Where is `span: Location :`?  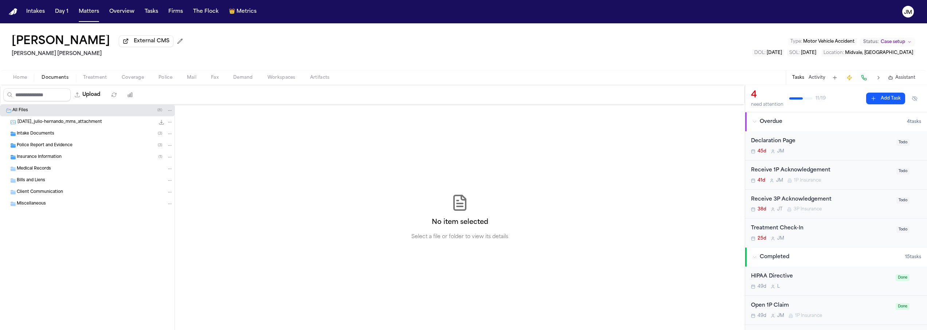 span: Location : is located at coordinates (834, 53).